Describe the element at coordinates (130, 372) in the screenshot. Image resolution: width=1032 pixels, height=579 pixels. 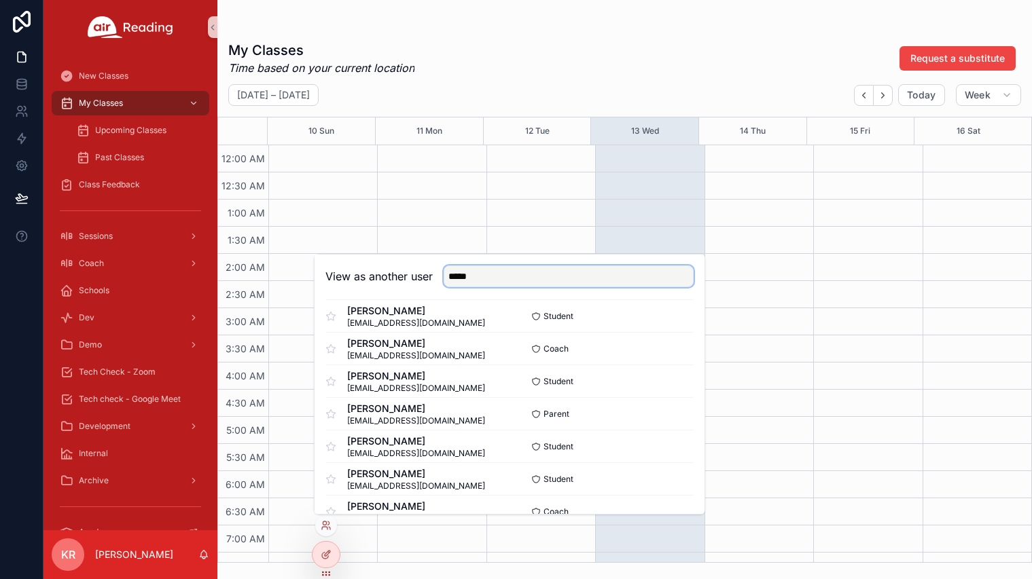
I see `a: Tech Check - Zoom` at that location.